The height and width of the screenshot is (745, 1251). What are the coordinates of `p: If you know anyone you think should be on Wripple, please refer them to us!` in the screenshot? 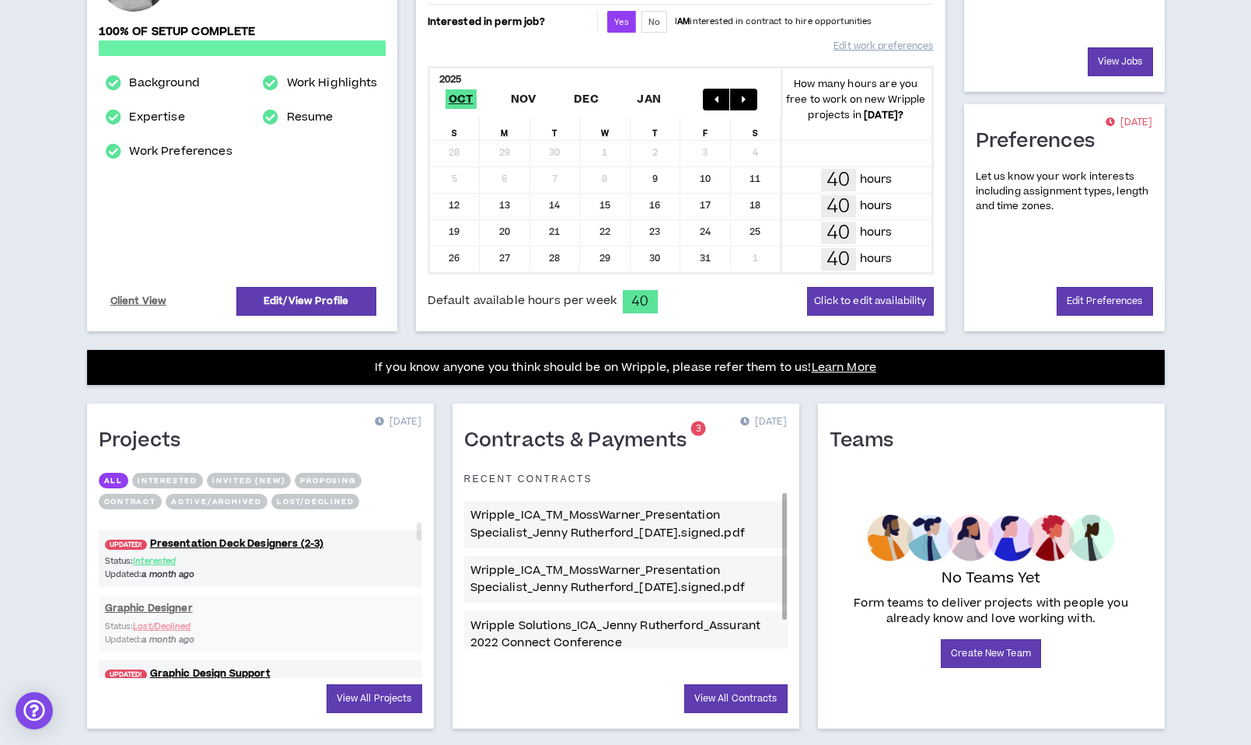 It's located at (625, 368).